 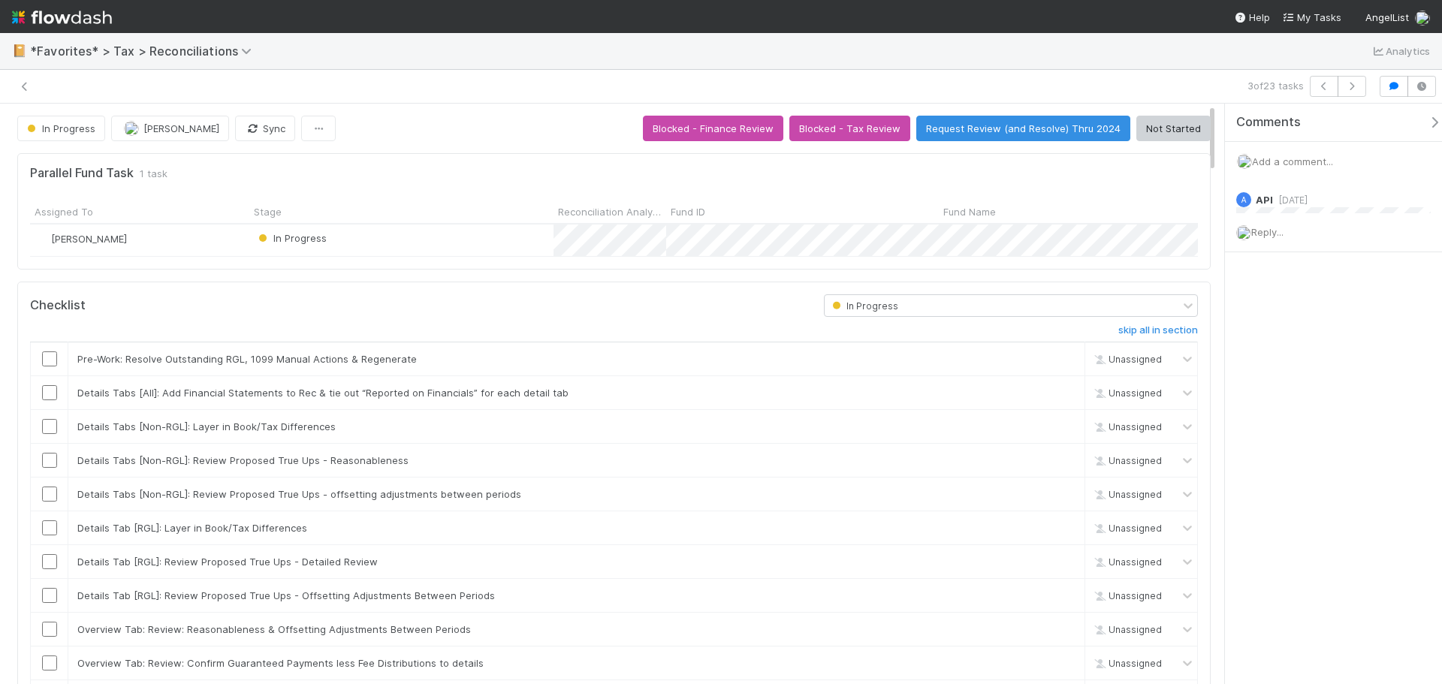 What do you see at coordinates (1387, 17) in the screenshot?
I see `span: AngelList` at bounding box center [1387, 17].